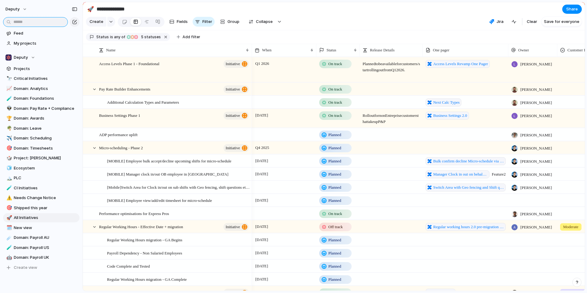 The height and width of the screenshot is (293, 587). Describe the element at coordinates (112, 37) in the screenshot. I see `span: is` at that location.